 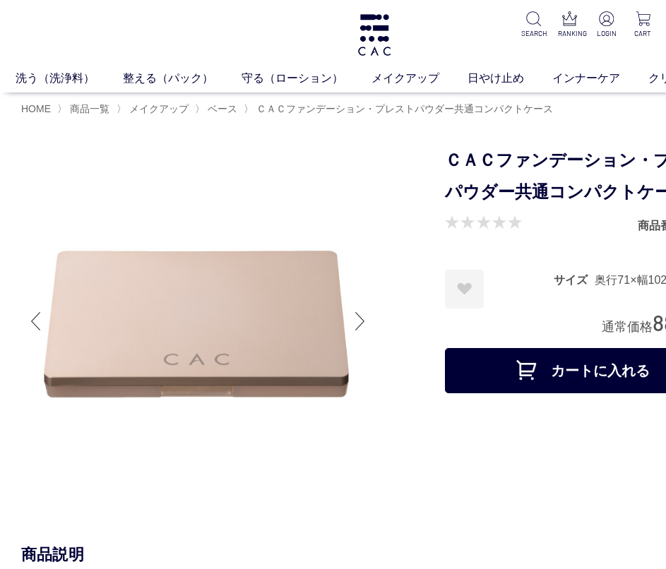 What do you see at coordinates (532, 25) in the screenshot?
I see `a: SEARCH` at bounding box center [532, 25].